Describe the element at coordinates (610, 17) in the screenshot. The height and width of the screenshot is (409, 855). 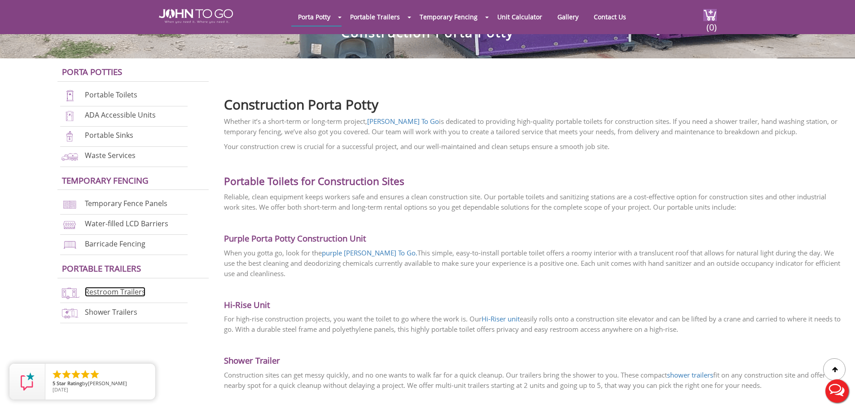
I see `a: Contact Us` at that location.